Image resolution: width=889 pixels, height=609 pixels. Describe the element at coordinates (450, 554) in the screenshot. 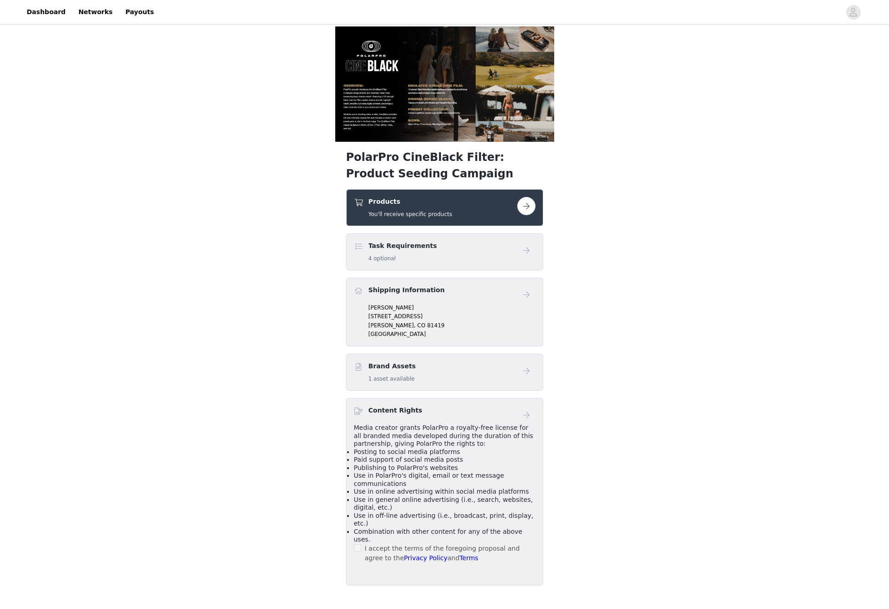

I see `p: I accept the terms of the foregoing proposal and agree to the and` at that location.